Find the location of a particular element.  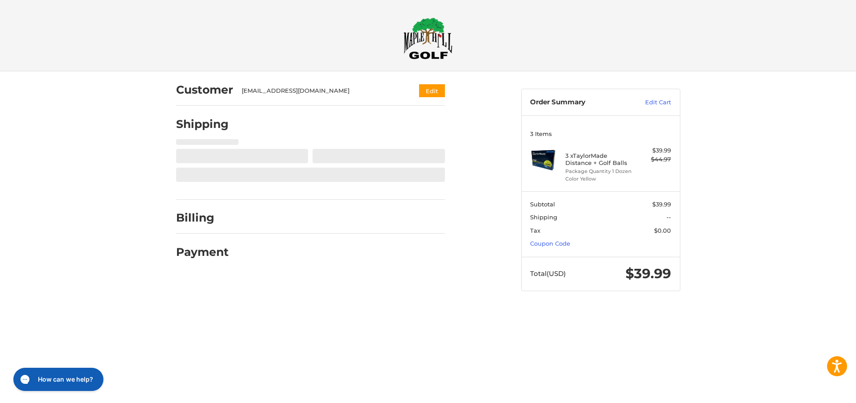

div: $44.97 is located at coordinates (653, 160).